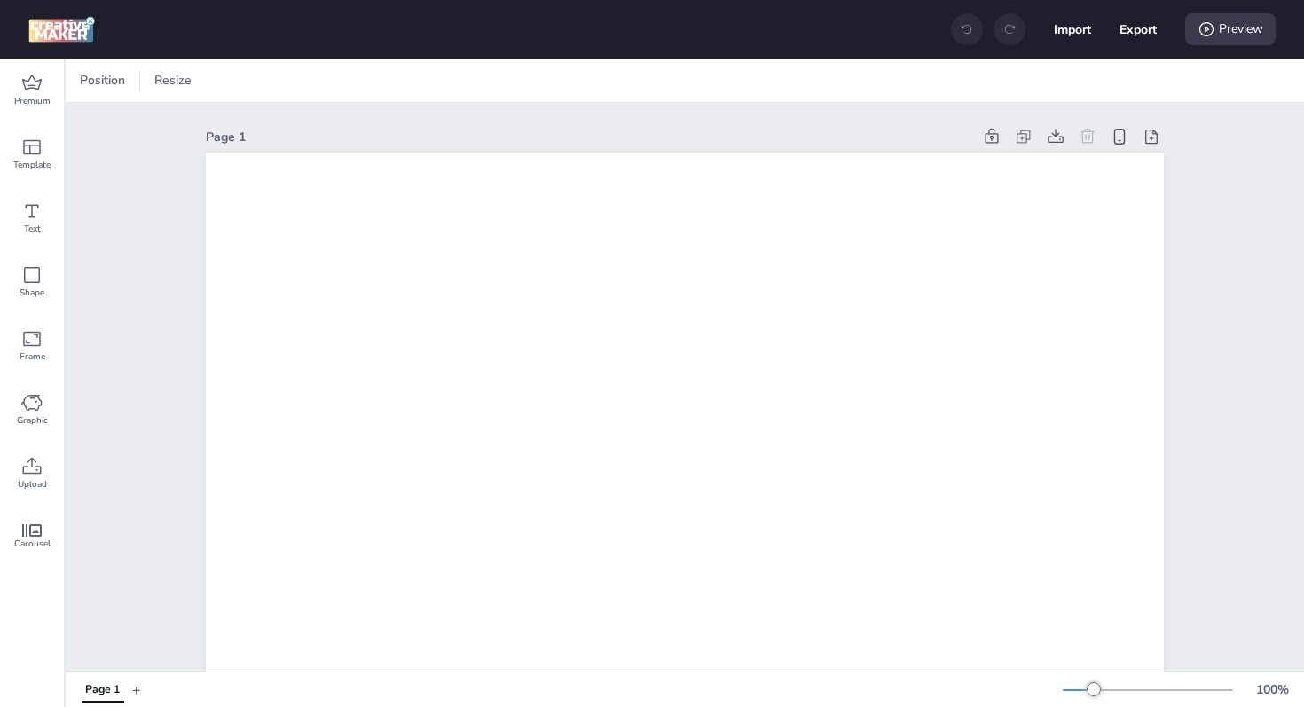  Describe the element at coordinates (32, 101) in the screenshot. I see `span: Premium` at that location.